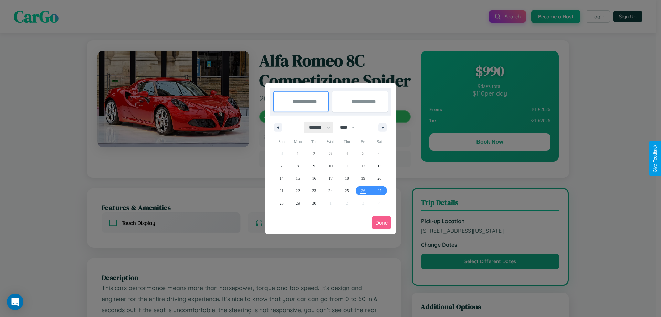  Describe the element at coordinates (363, 153) in the screenshot. I see `button: 5` at that location.